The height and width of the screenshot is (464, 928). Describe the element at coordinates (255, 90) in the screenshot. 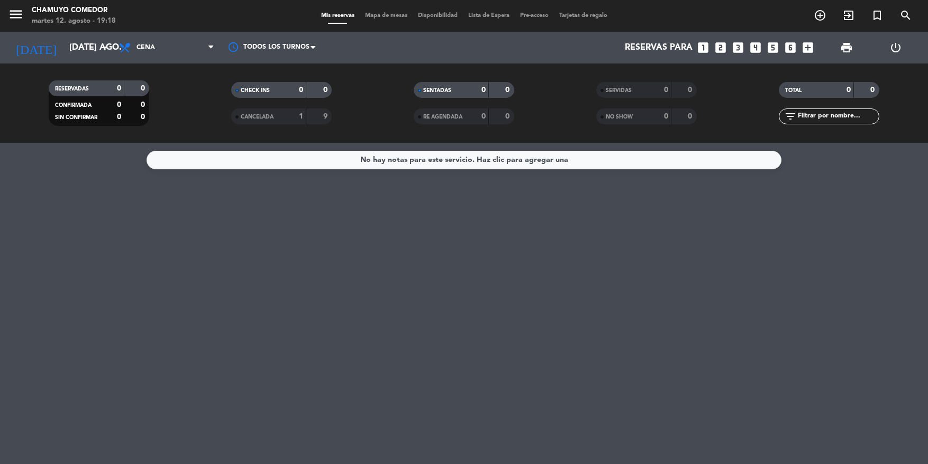

I see `span: CHECK INS` at that location.